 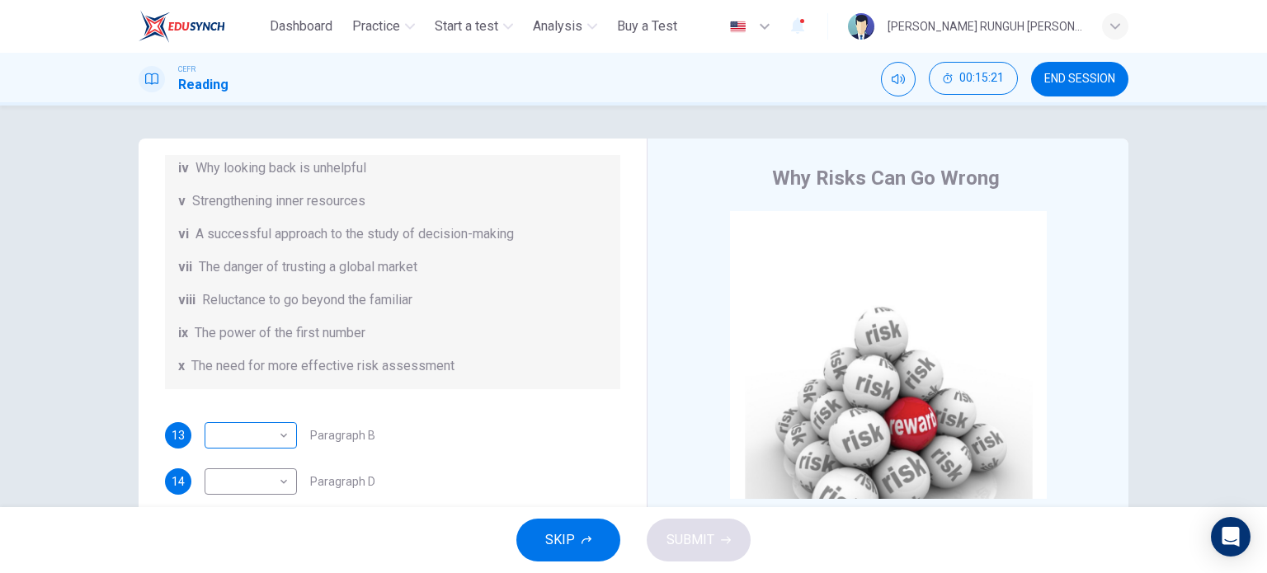 I want to click on button: Buy a Test, so click(x=647, y=26).